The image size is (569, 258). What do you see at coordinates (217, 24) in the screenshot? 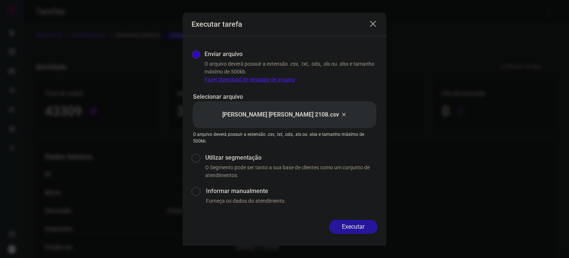
I see `h3: Executar tarefa` at bounding box center [217, 24].